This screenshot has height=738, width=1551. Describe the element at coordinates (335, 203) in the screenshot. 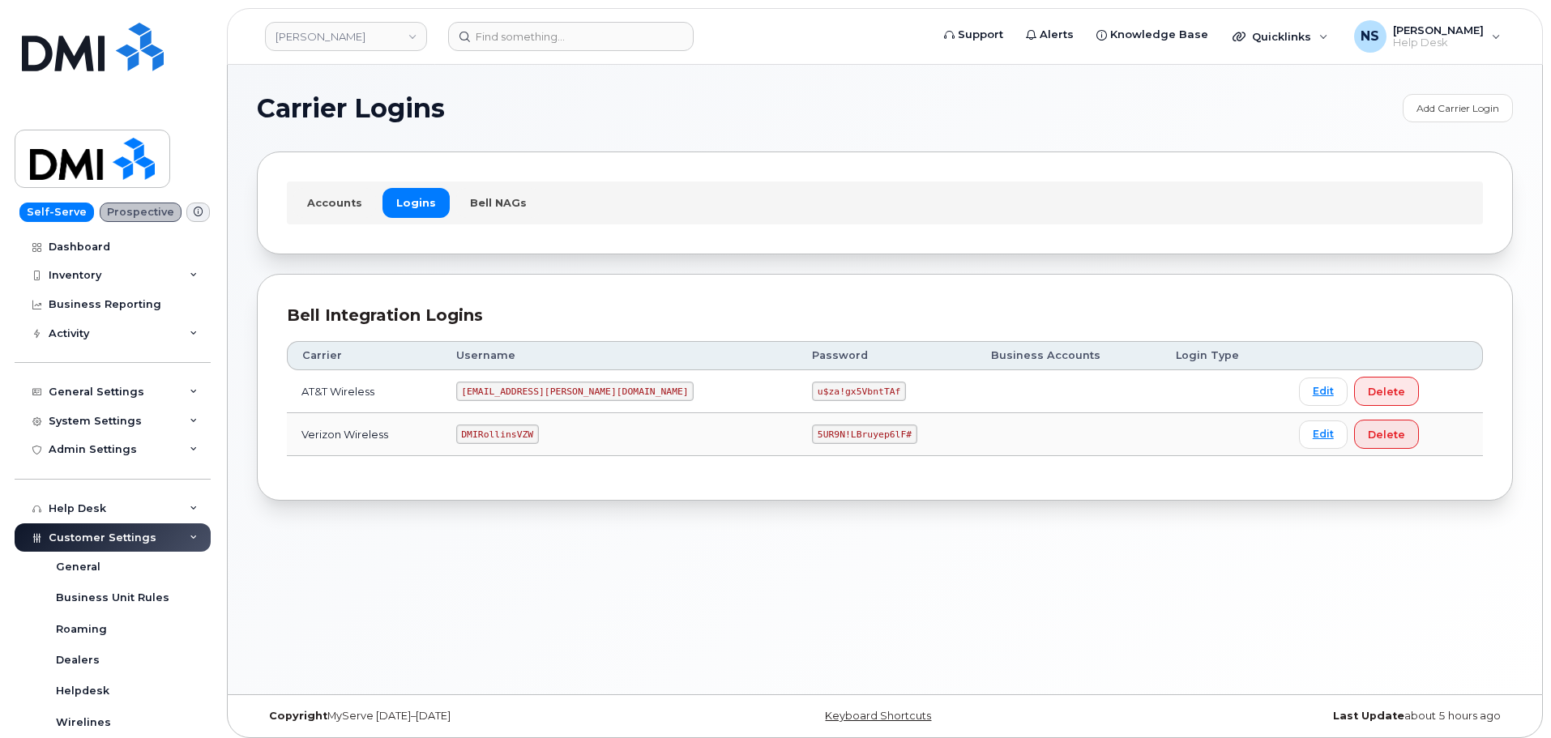

I see `a: Accounts` at that location.